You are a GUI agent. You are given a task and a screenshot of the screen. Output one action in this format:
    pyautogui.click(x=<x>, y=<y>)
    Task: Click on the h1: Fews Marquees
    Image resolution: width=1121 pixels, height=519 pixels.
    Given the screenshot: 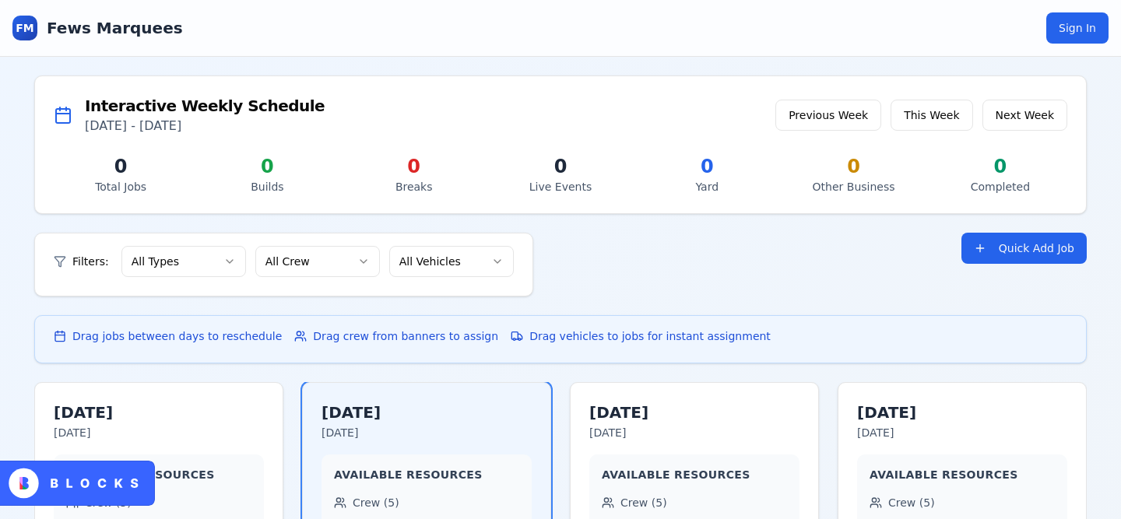 What is the action you would take?
    pyautogui.click(x=114, y=28)
    